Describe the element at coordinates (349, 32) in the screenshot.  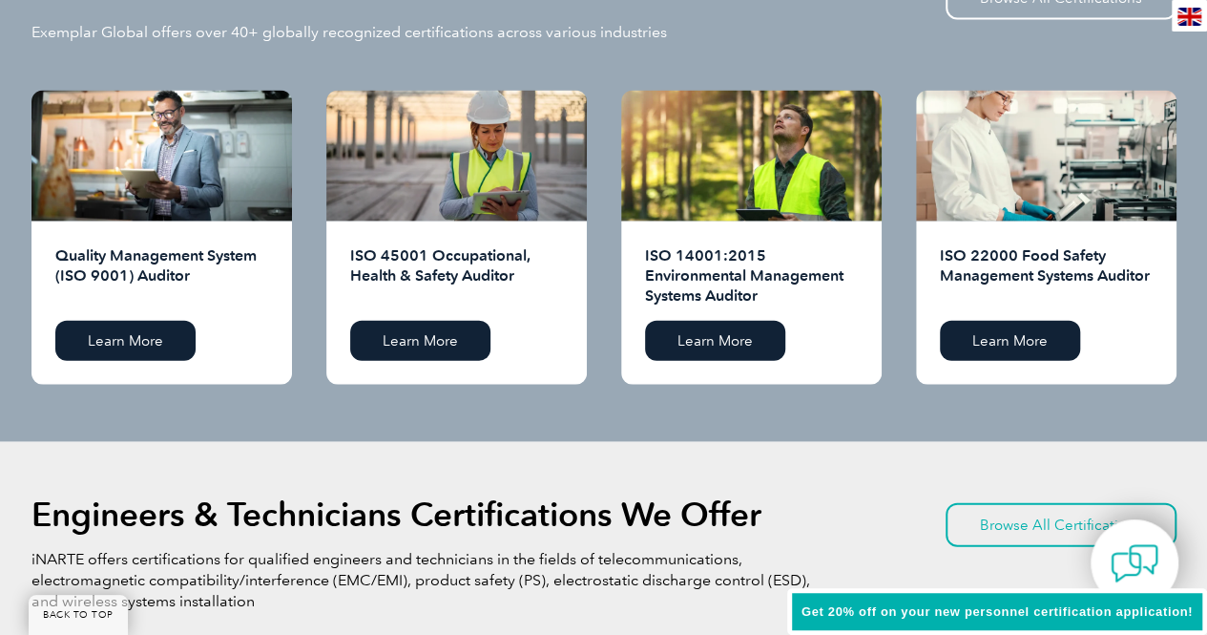
I see `p: Exemplar Global offers over 40+ globally recognized certifications across various industries` at that location.